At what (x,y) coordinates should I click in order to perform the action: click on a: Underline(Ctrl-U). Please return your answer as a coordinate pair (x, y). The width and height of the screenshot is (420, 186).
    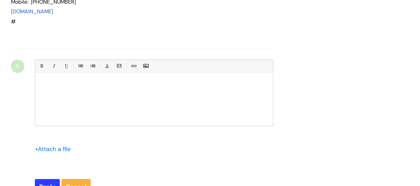
    Looking at the image, I should click on (66, 66).